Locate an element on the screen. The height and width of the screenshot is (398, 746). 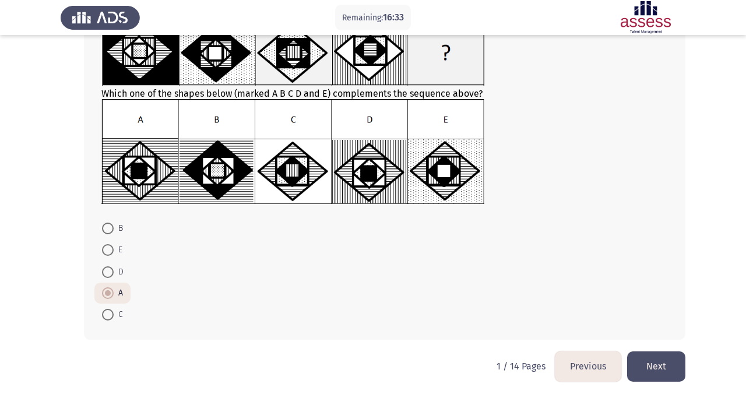
span: 16:33 is located at coordinates (393, 17).